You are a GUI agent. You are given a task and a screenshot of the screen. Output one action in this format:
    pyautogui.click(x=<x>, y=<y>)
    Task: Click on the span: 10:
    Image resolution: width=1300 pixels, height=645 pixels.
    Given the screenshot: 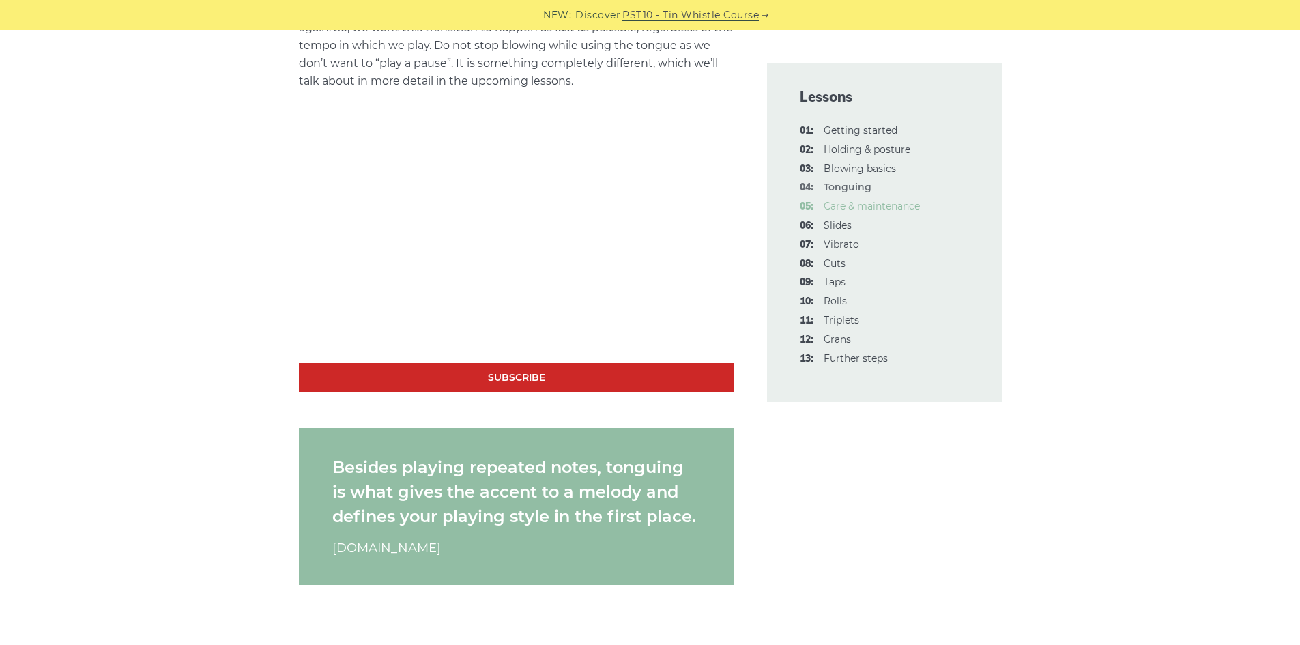 What is the action you would take?
    pyautogui.click(x=806, y=302)
    